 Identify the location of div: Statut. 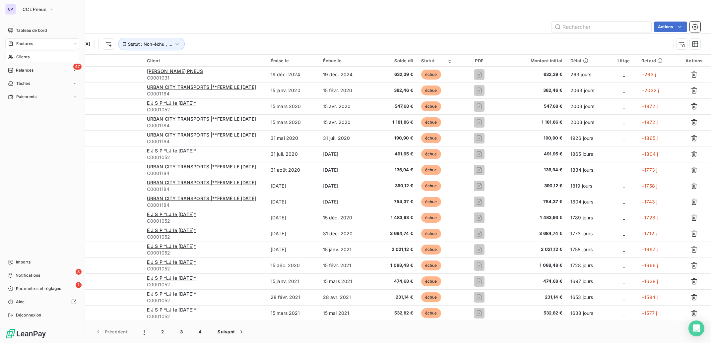
(437, 61).